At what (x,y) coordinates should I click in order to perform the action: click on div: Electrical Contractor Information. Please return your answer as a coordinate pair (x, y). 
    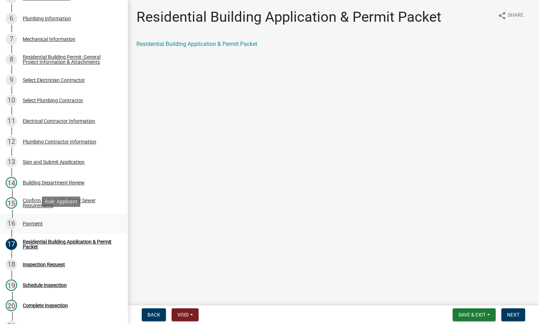
    Looking at the image, I should click on (59, 121).